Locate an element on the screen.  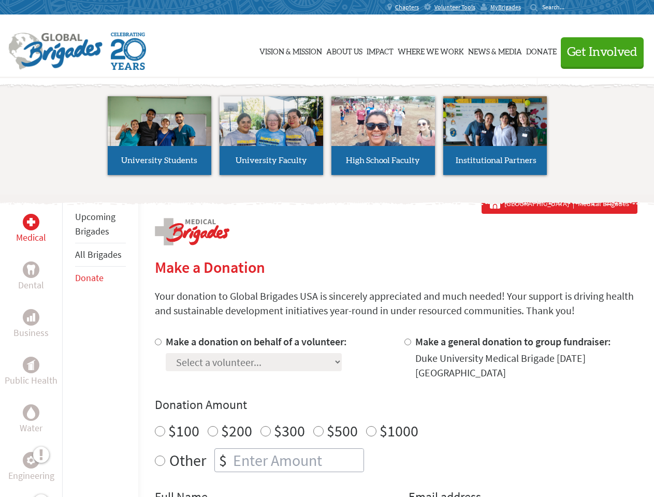
p: Engineering is located at coordinates (31, 476).